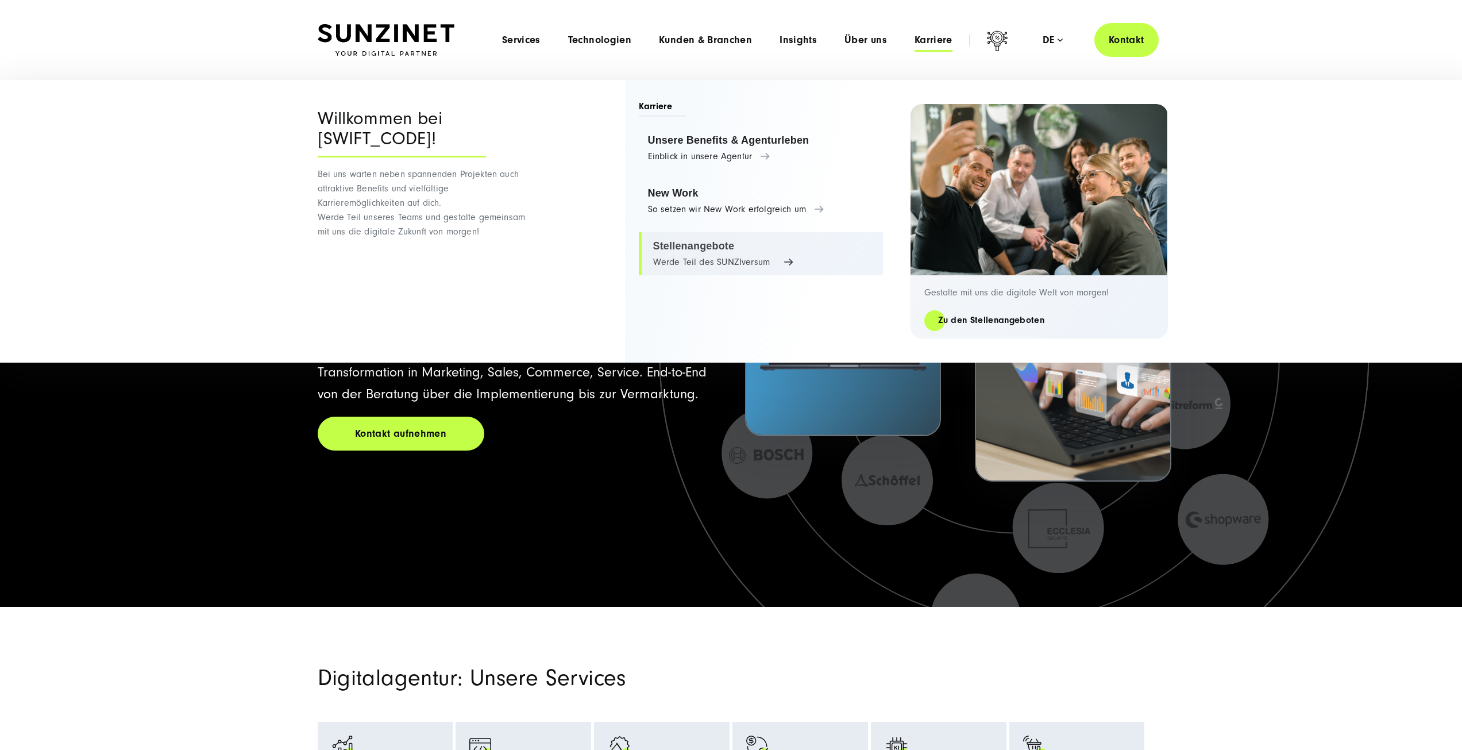  I want to click on a: Insights, so click(798, 40).